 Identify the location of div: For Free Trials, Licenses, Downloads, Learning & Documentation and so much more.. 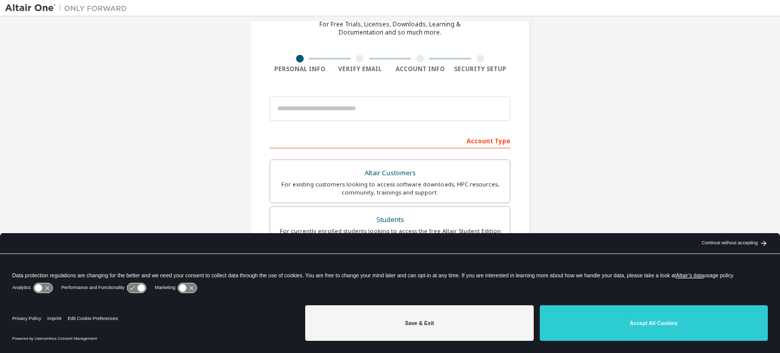
(390, 28).